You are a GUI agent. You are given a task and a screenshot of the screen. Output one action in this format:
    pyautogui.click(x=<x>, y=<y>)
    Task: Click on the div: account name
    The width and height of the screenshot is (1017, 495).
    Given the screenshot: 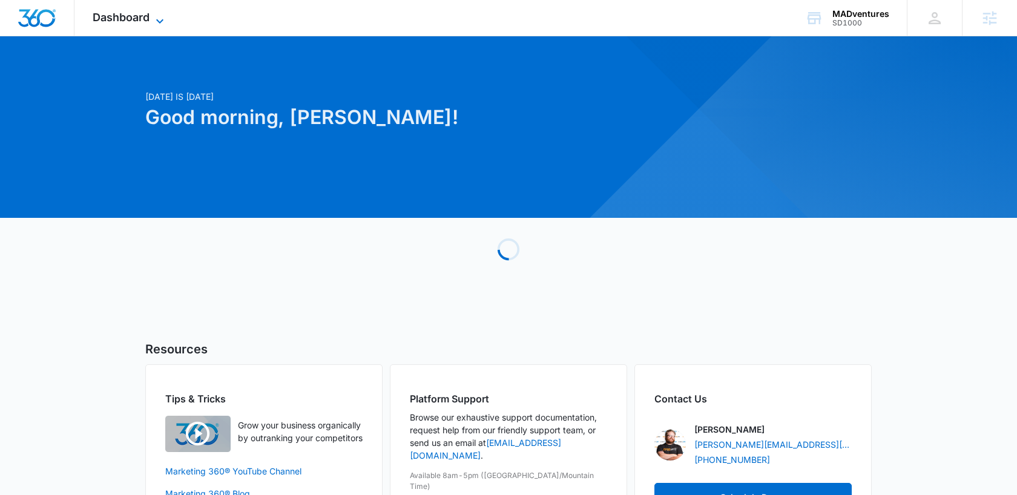 What is the action you would take?
    pyautogui.click(x=861, y=14)
    